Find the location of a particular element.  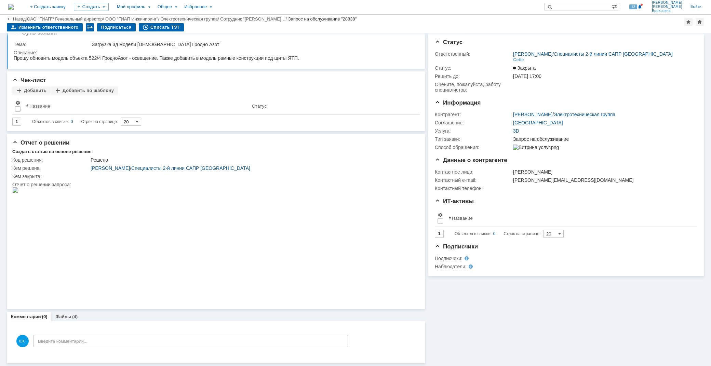

div: Услуга: is located at coordinates (473, 131).